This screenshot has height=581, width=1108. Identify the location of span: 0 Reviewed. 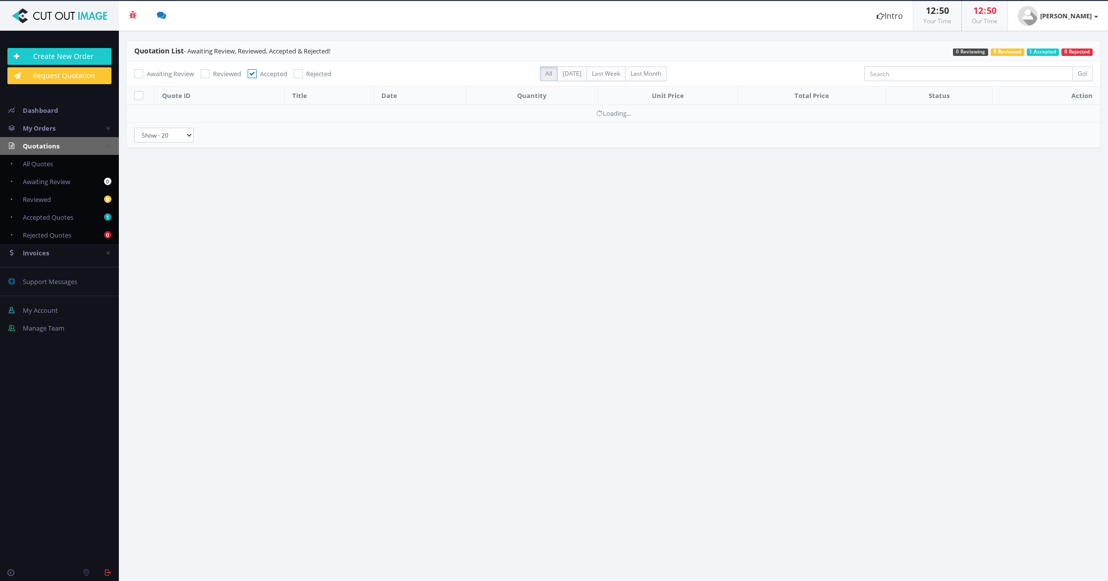
(1007, 52).